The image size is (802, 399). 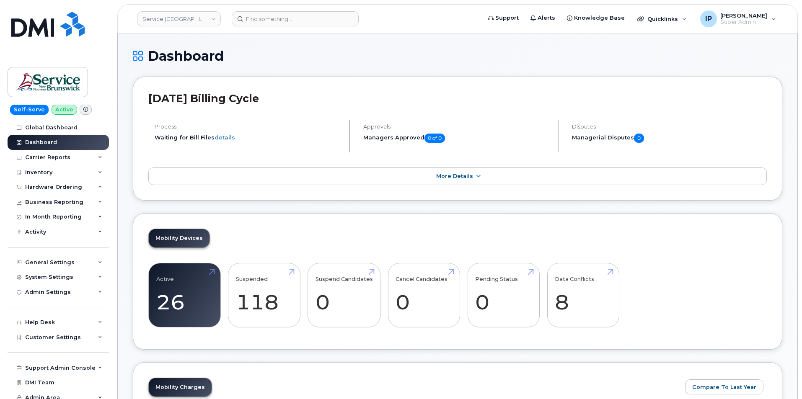 I want to click on h4: Approvals, so click(x=457, y=127).